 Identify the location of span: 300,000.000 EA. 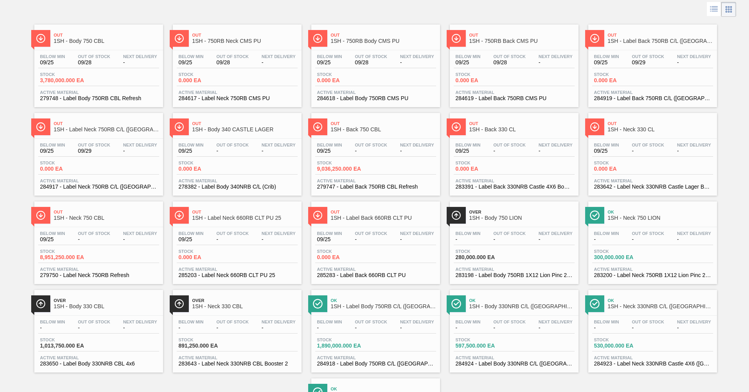
(621, 257).